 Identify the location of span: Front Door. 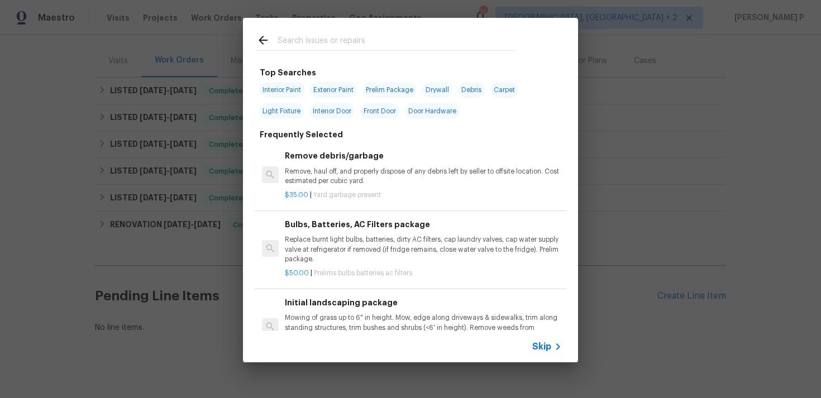
(380, 111).